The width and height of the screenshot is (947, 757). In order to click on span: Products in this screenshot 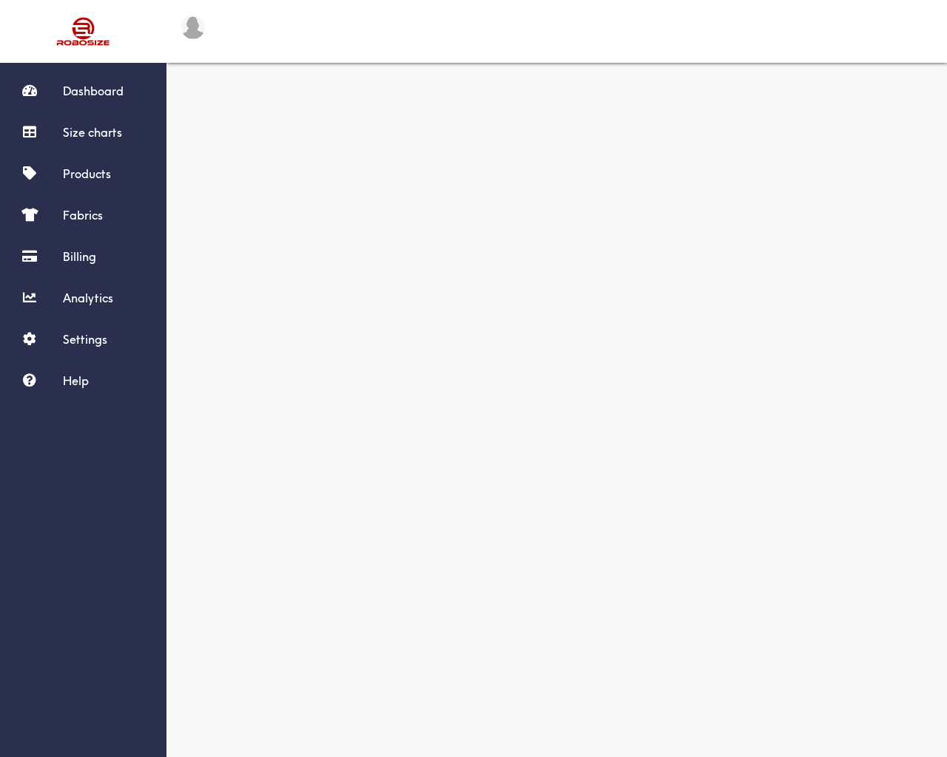, I will do `click(87, 174)`.